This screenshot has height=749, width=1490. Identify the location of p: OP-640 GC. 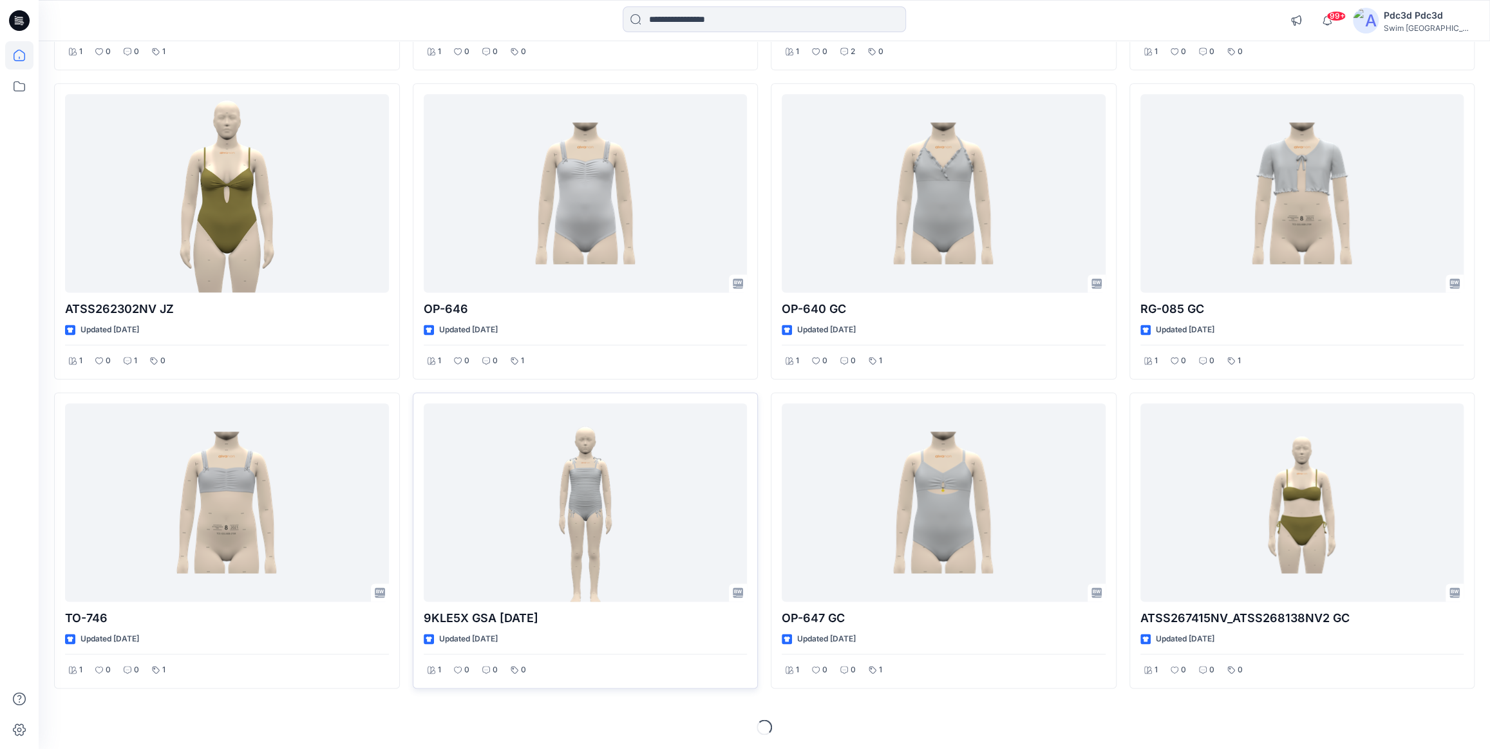
(944, 309).